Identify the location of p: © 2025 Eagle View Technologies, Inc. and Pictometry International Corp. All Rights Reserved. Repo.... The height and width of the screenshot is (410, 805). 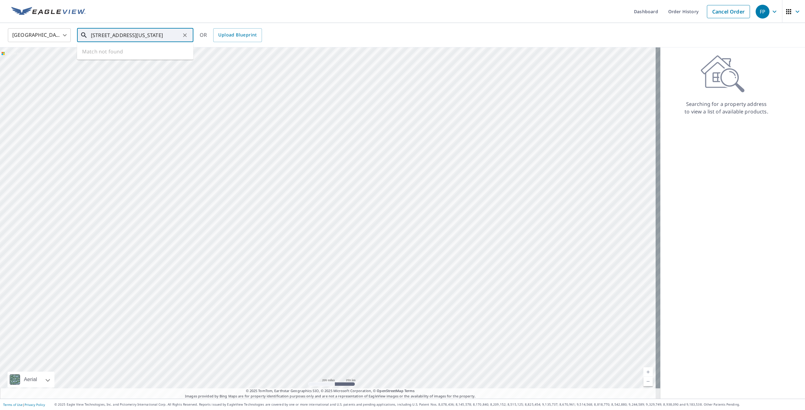
(428, 405).